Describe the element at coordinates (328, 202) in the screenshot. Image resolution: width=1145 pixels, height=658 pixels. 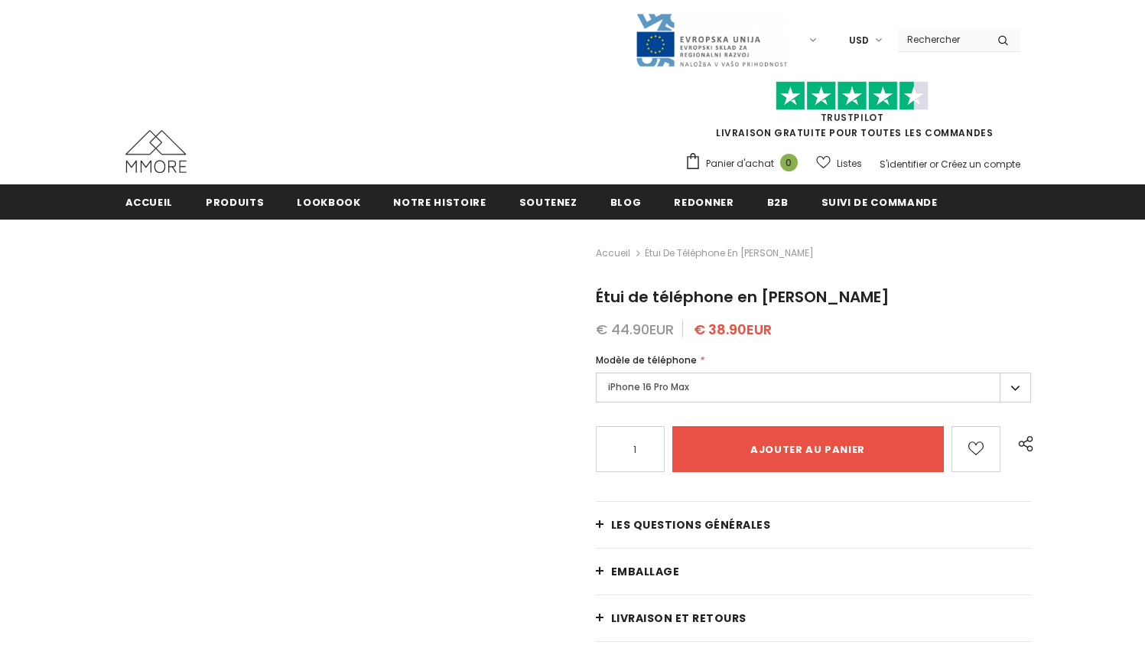
I see `span: Lookbook` at that location.